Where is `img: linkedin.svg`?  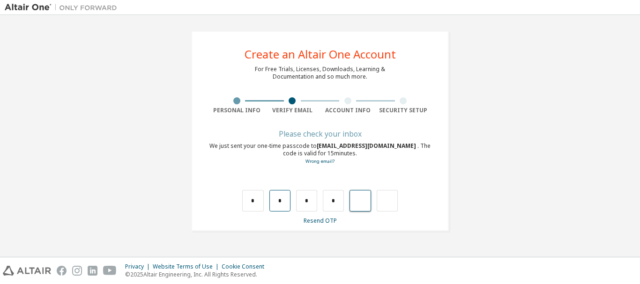
img: linkedin.svg is located at coordinates (92, 271).